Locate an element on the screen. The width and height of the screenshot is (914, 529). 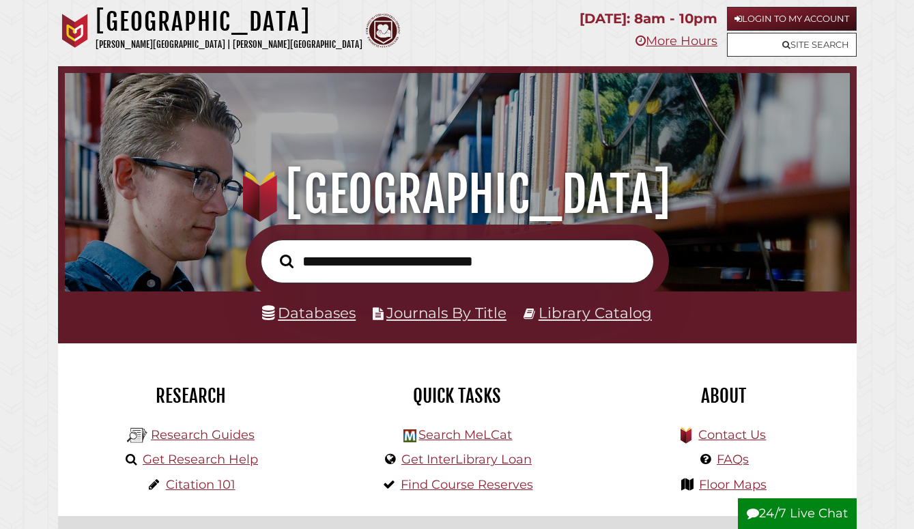
i: Search is located at coordinates (287, 261).